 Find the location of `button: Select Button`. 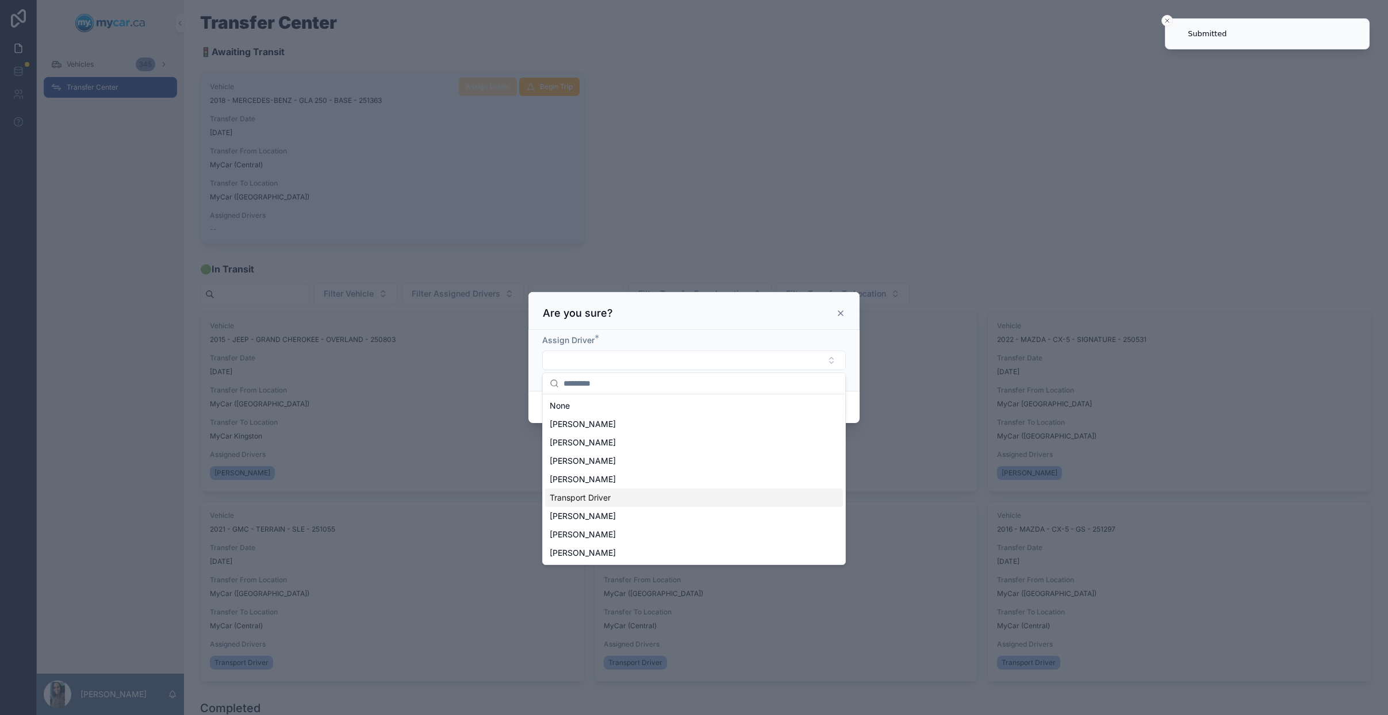

button: Select Button is located at coordinates (694, 360).